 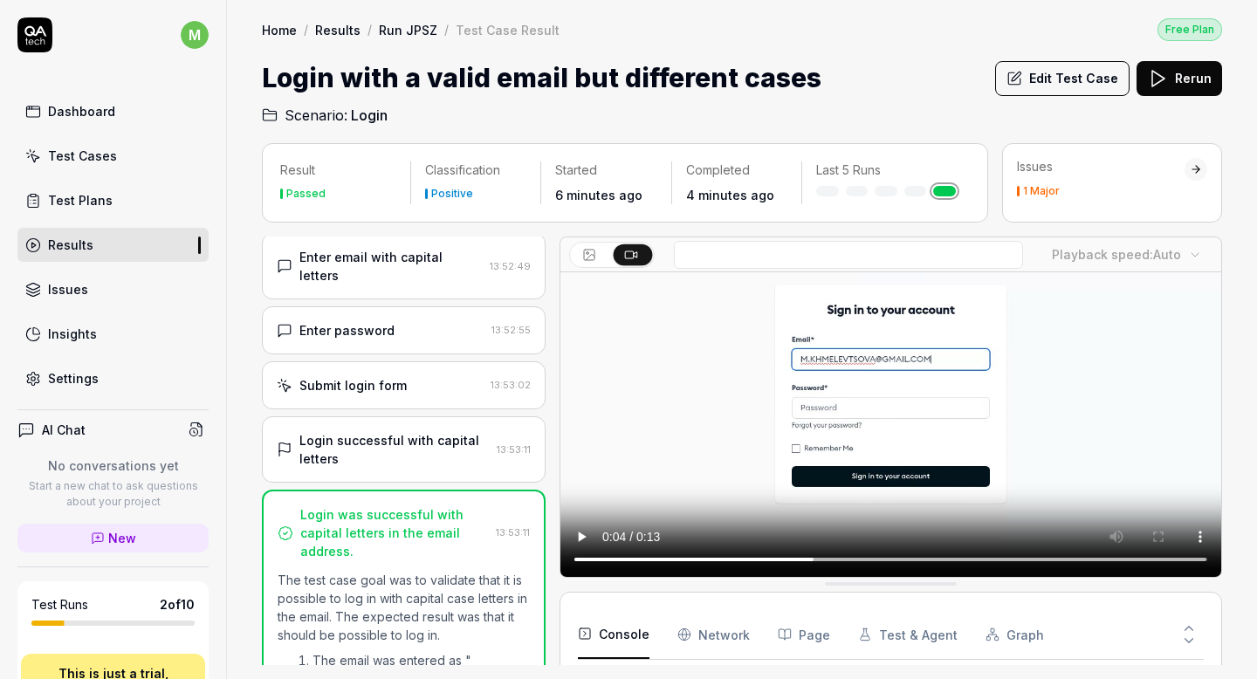 What do you see at coordinates (195, 35) in the screenshot?
I see `span: m` at bounding box center [195, 35].